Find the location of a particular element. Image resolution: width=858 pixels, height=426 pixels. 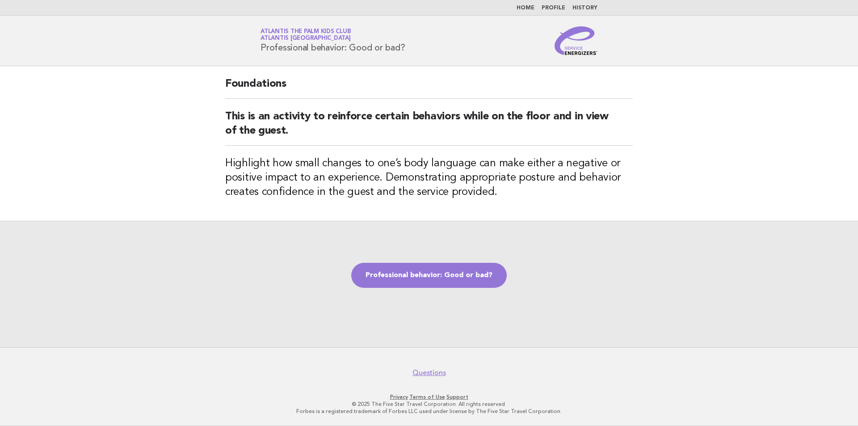

a: History is located at coordinates (585, 8).